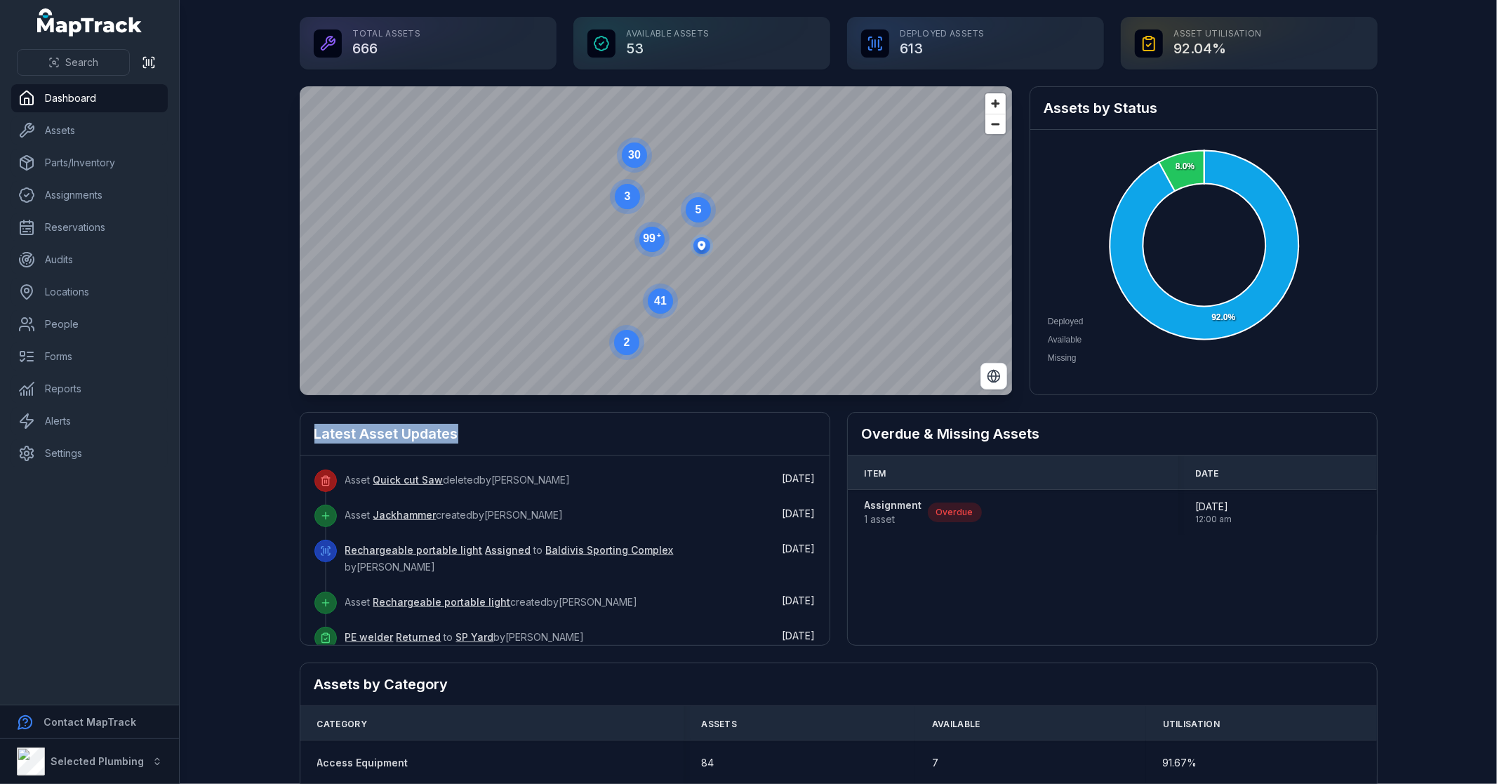 The width and height of the screenshot is (1497, 784). Describe the element at coordinates (893, 505) in the screenshot. I see `strong: Assignment` at that location.